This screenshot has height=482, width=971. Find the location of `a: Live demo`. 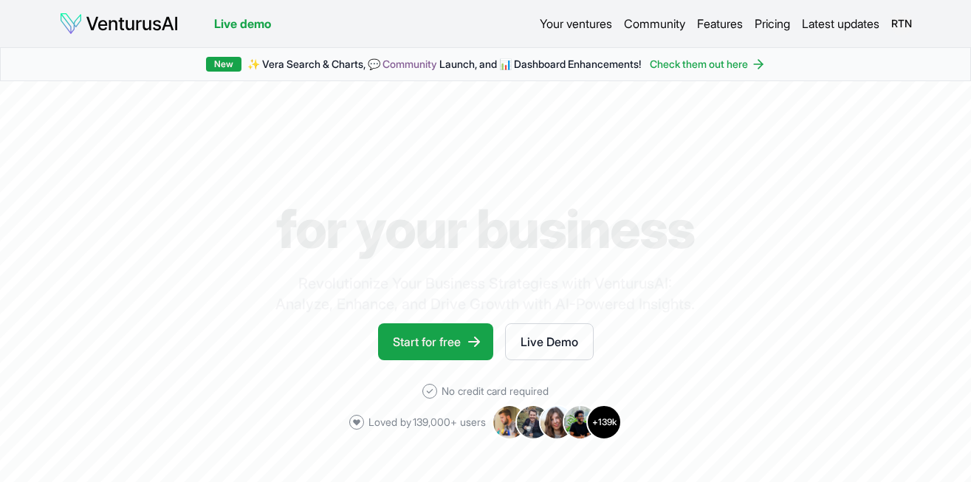

a: Live demo is located at coordinates (242, 24).